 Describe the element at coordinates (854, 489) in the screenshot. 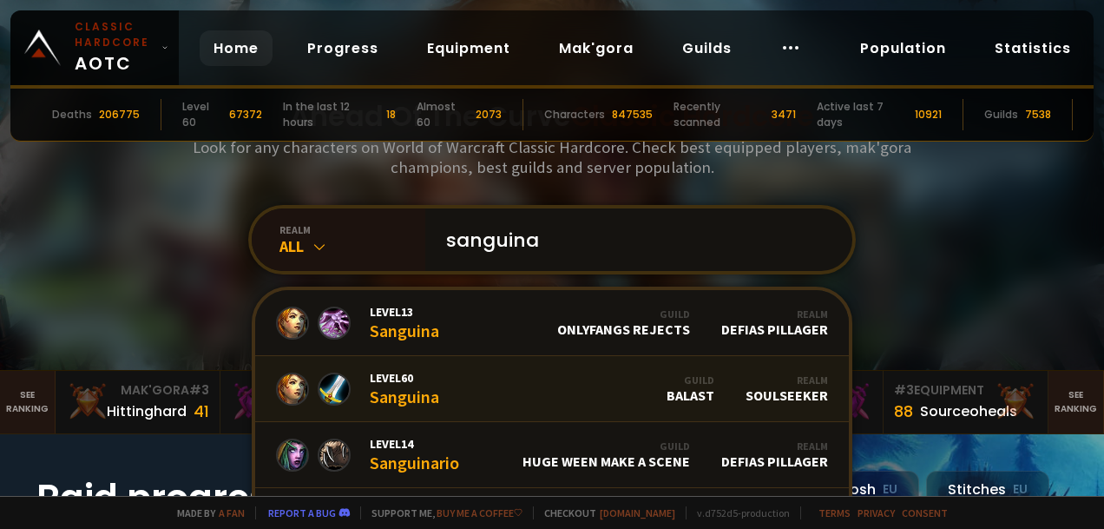

I see `div: Nek'Rosh` at that location.